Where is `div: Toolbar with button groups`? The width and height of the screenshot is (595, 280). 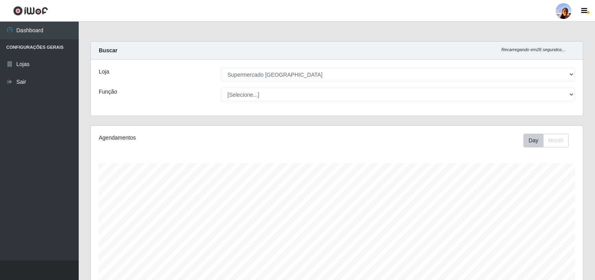
div: Toolbar with button groups is located at coordinates (549, 141).